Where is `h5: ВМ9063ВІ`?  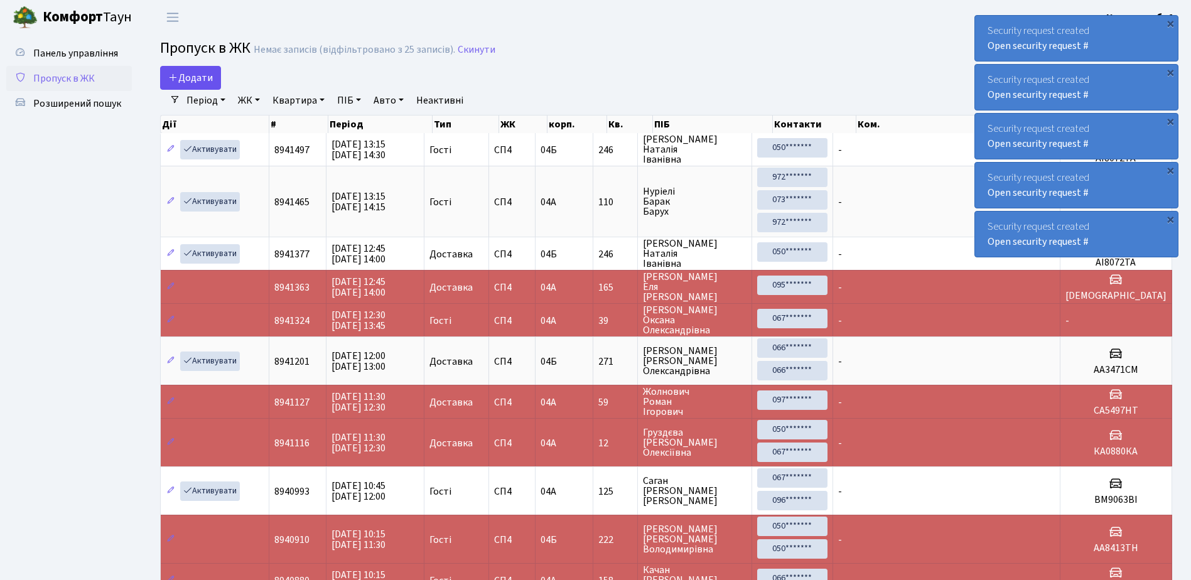 h5: ВМ9063ВІ is located at coordinates (1116, 500).